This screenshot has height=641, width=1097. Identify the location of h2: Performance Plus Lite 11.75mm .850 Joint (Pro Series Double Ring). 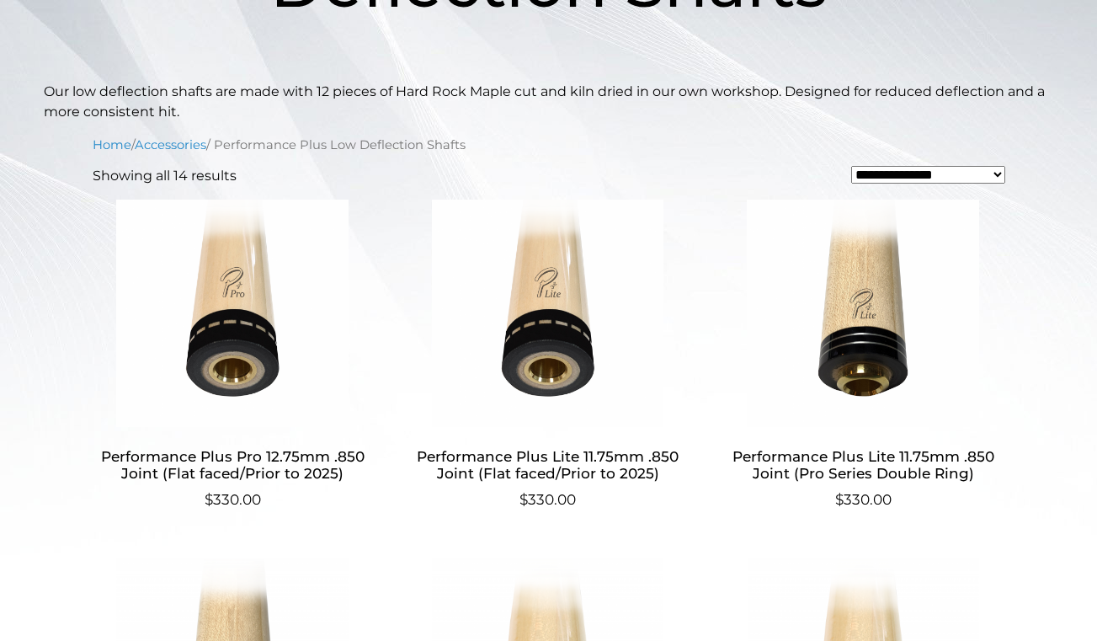
(863, 465).